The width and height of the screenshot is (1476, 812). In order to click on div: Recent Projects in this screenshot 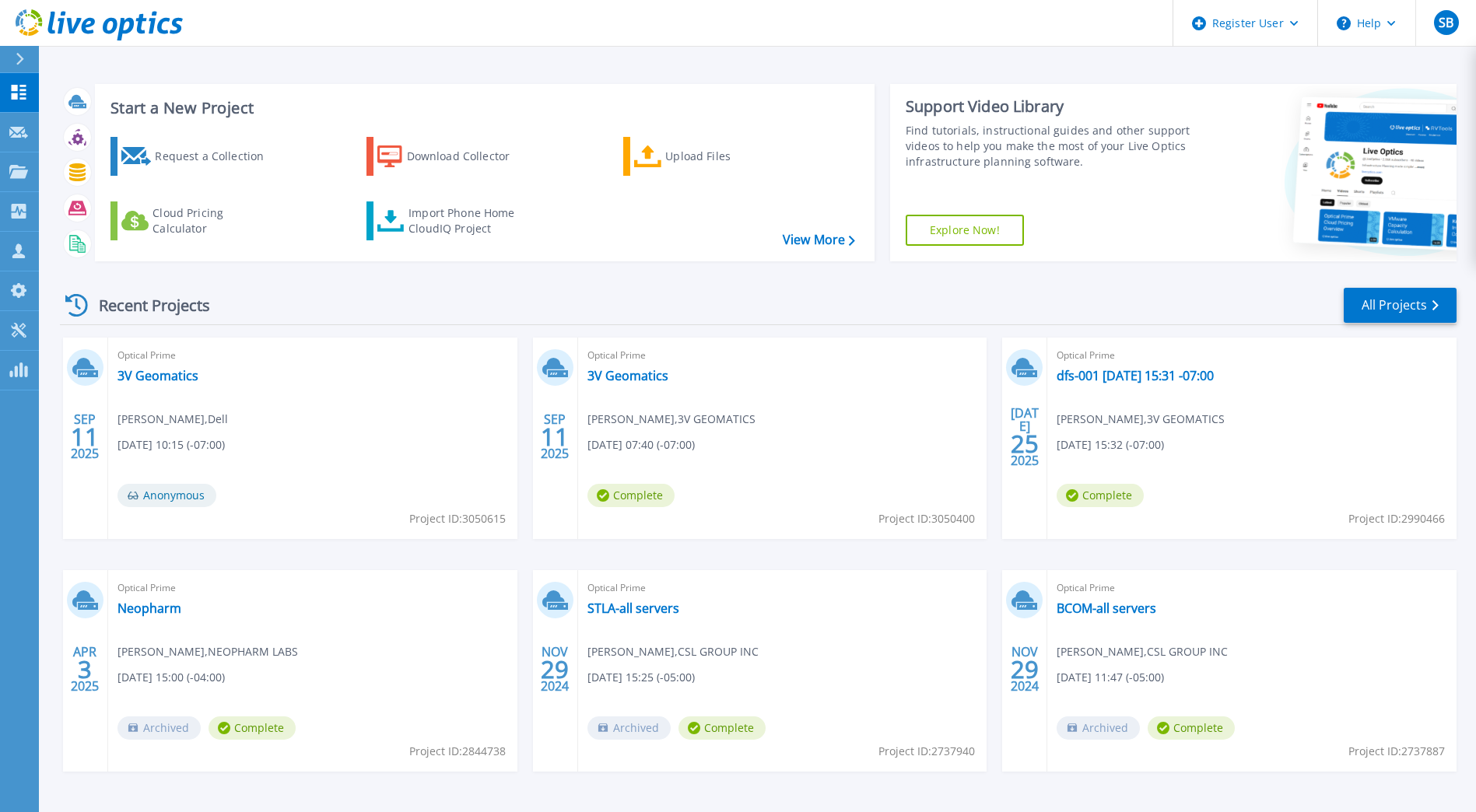, I will do `click(145, 305)`.